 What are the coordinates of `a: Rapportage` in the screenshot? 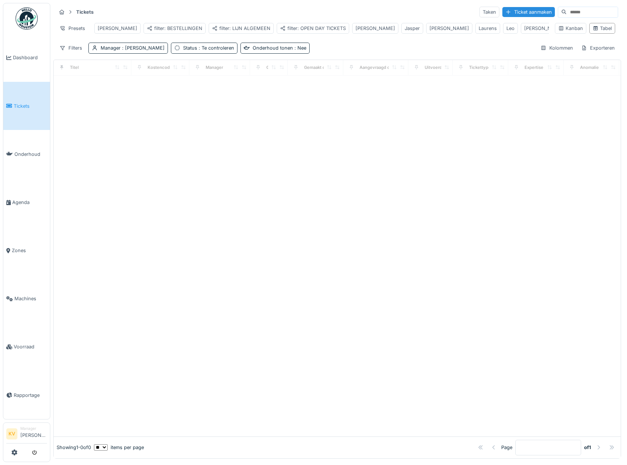 It's located at (27, 395).